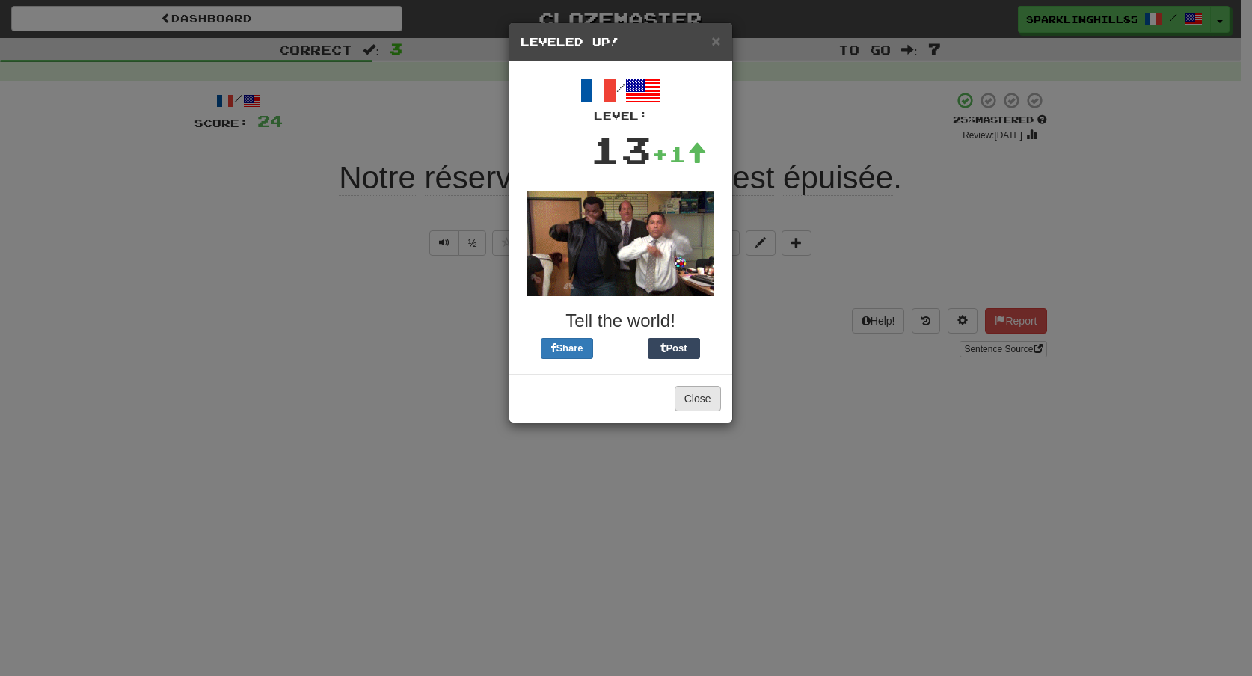 This screenshot has width=1252, height=676. What do you see at coordinates (621, 42) in the screenshot?
I see `h5: Leveled Up!` at bounding box center [621, 42].